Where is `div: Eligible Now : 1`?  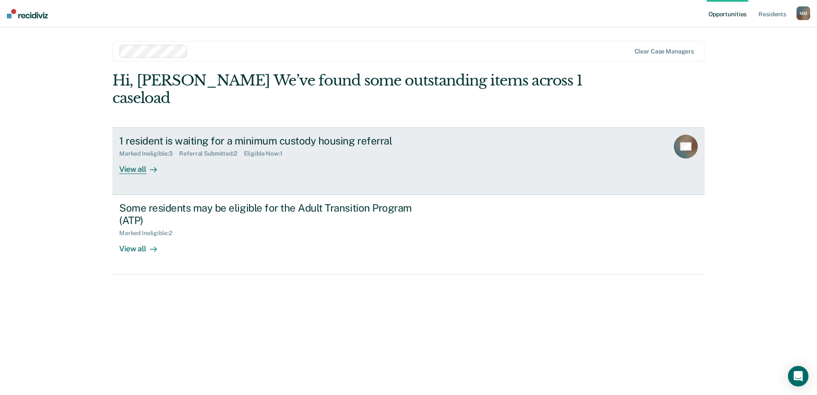 div: Eligible Now : 1 is located at coordinates (267, 153).